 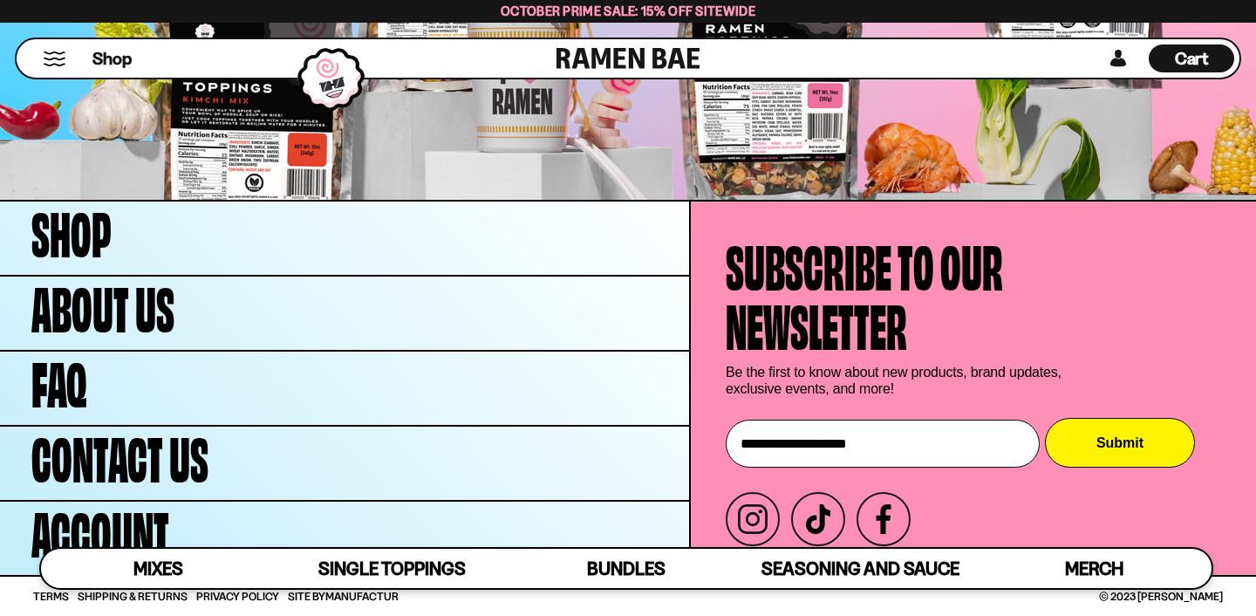 I want to click on span: Site By, so click(x=343, y=596).